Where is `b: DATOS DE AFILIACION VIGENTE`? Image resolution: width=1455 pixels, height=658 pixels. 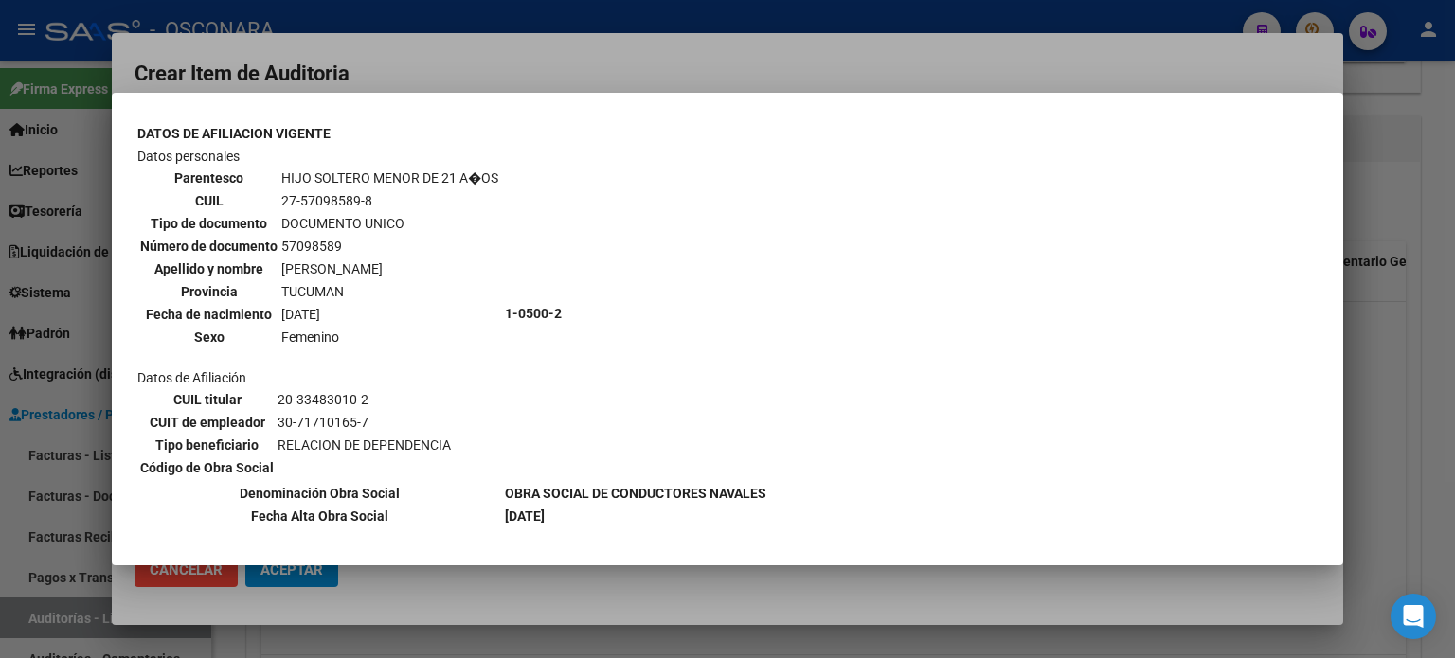 b: DATOS DE AFILIACION VIGENTE is located at coordinates (234, 134).